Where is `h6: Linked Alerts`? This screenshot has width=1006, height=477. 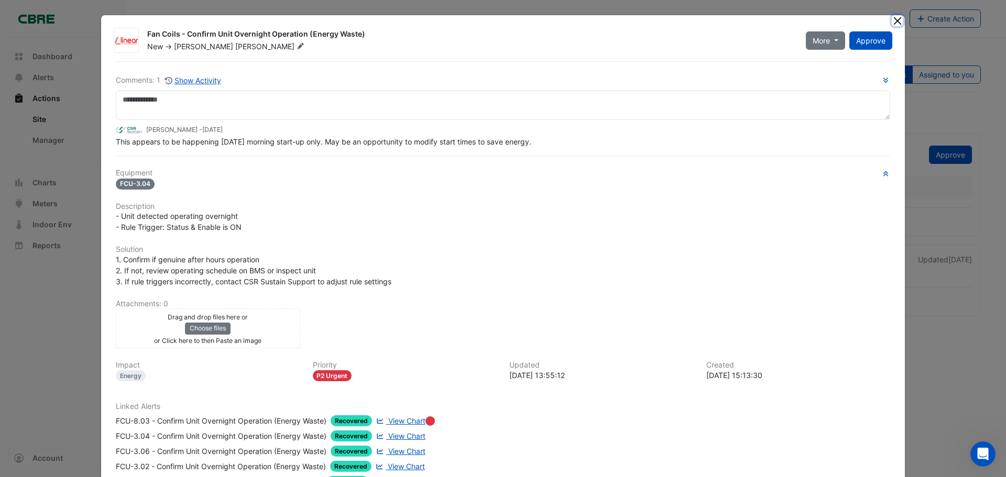
h6: Linked Alerts is located at coordinates (503, 407).